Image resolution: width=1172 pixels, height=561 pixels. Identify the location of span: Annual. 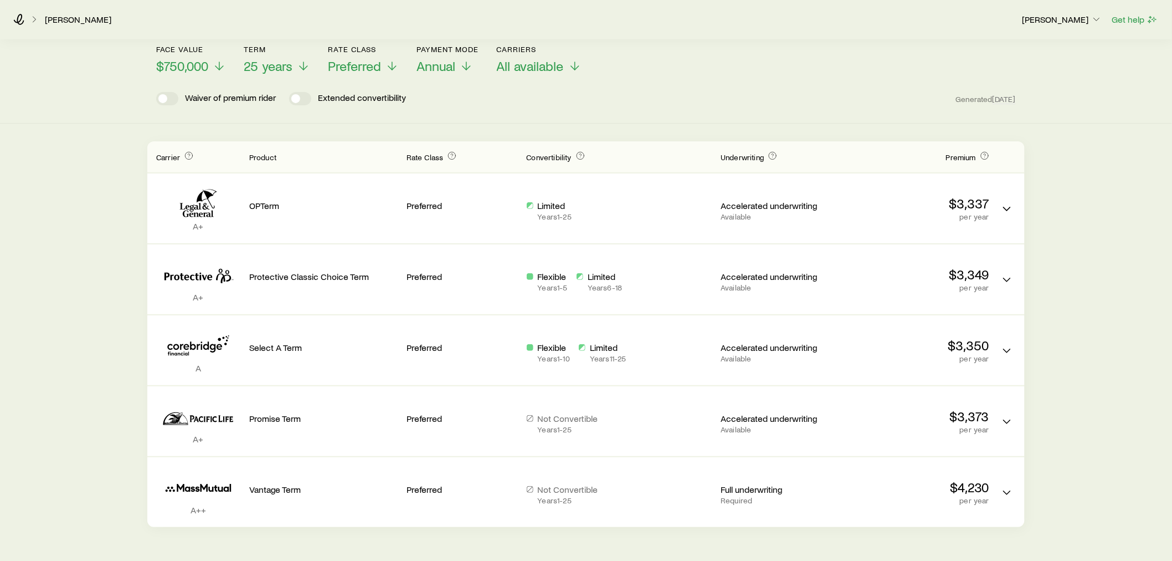
(436, 66).